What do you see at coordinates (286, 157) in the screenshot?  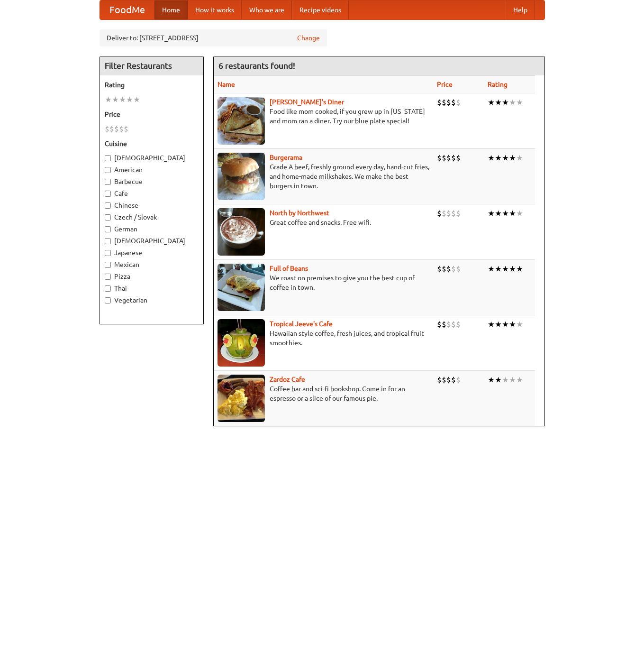 I see `a: Burgerama` at bounding box center [286, 157].